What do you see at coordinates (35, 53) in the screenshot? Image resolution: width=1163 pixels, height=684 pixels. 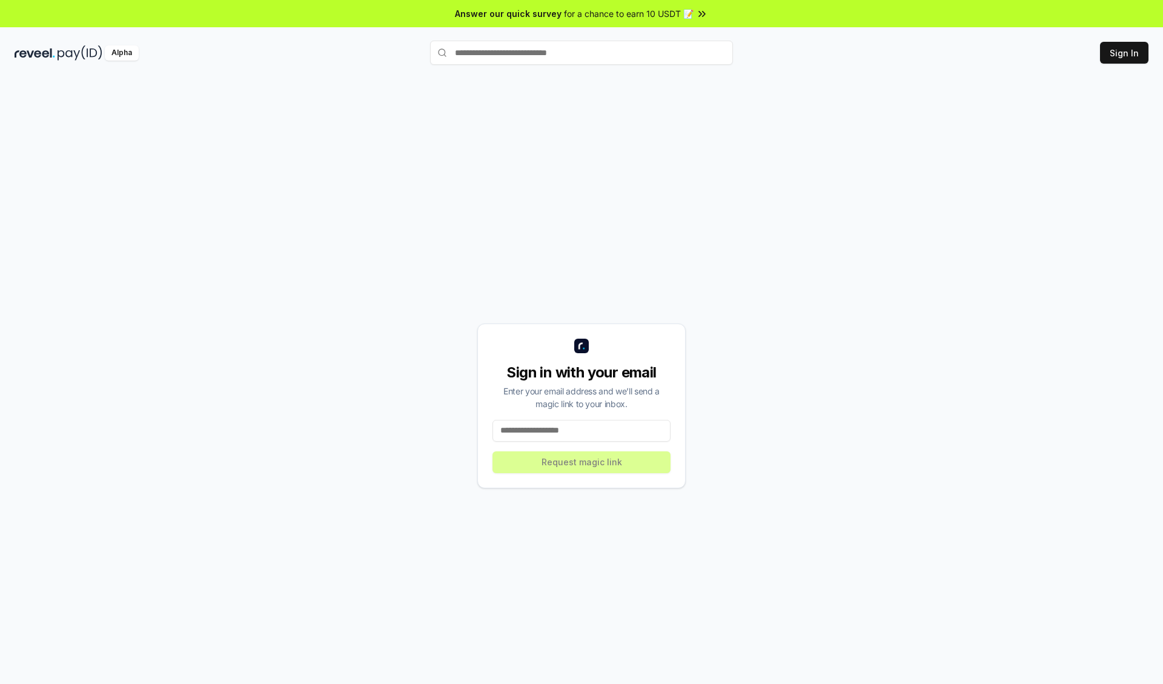 I see `img: reveel_dark` at bounding box center [35, 53].